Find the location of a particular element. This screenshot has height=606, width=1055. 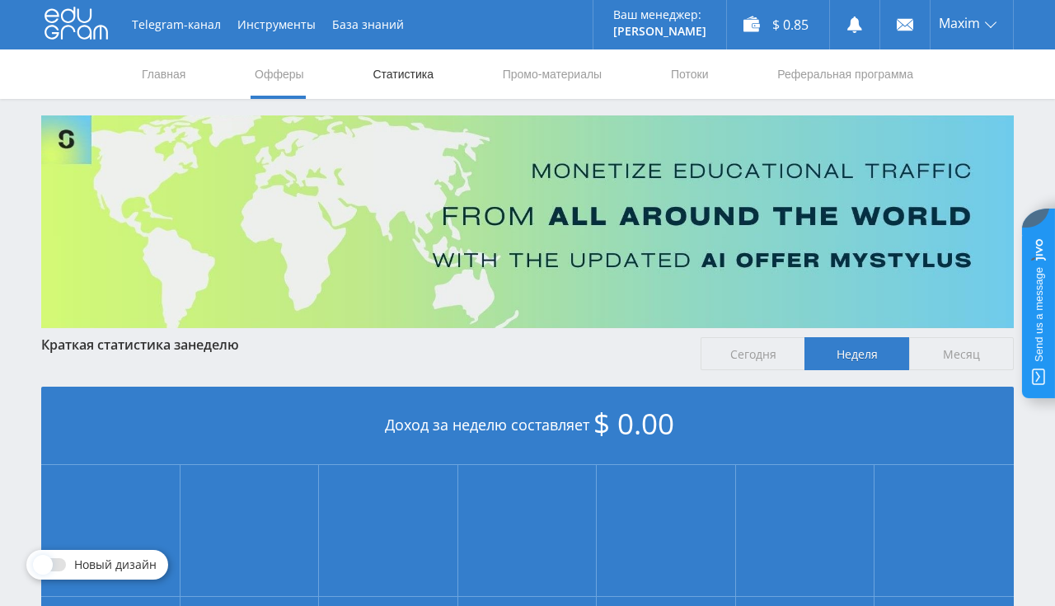

span: неделю is located at coordinates (214, 345).